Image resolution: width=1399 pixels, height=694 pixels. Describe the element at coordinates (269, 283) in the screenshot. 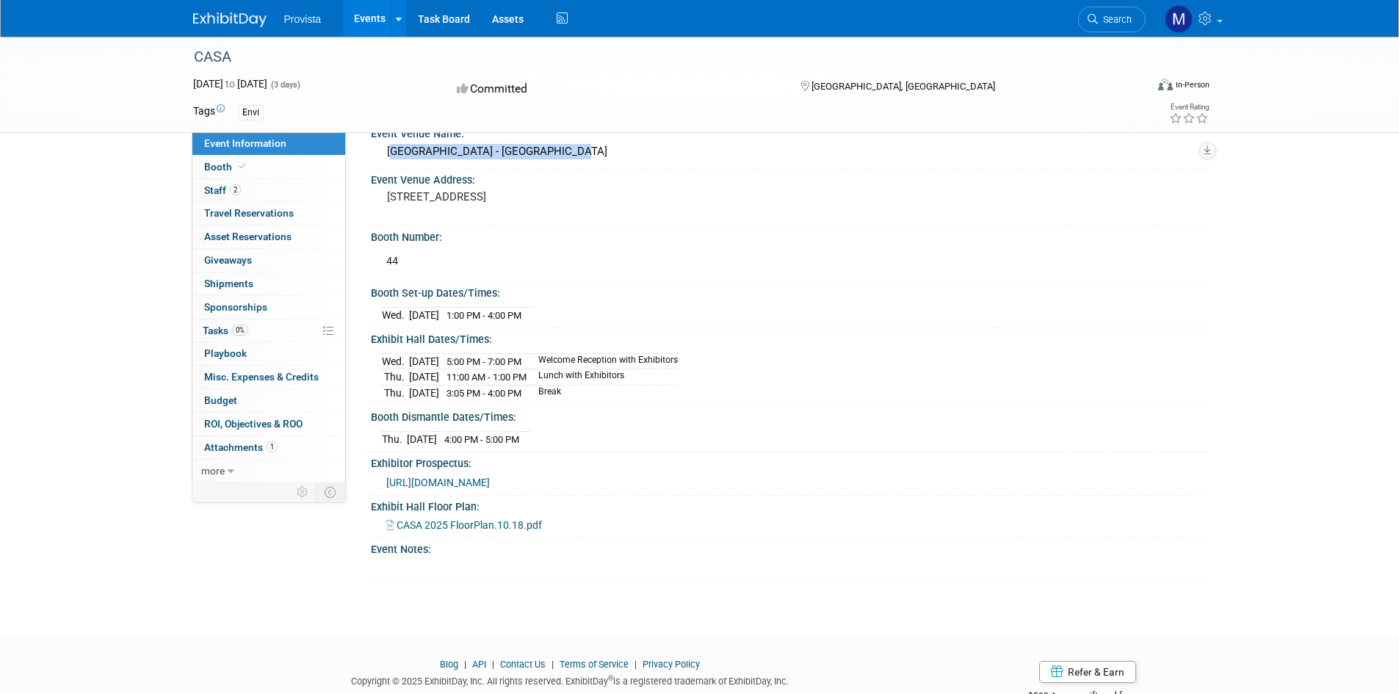

I see `a: Shipments` at that location.